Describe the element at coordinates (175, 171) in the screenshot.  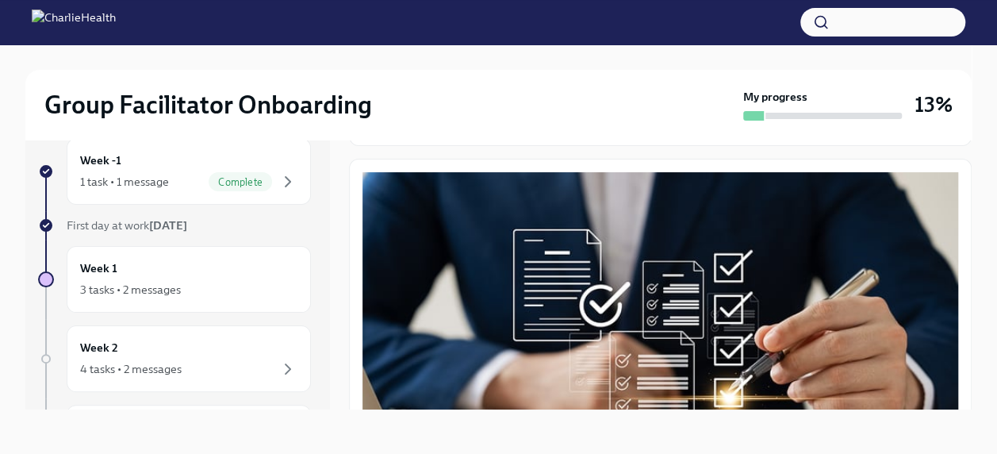
I see `a: Week -11 task • 1 messageComplete` at that location.